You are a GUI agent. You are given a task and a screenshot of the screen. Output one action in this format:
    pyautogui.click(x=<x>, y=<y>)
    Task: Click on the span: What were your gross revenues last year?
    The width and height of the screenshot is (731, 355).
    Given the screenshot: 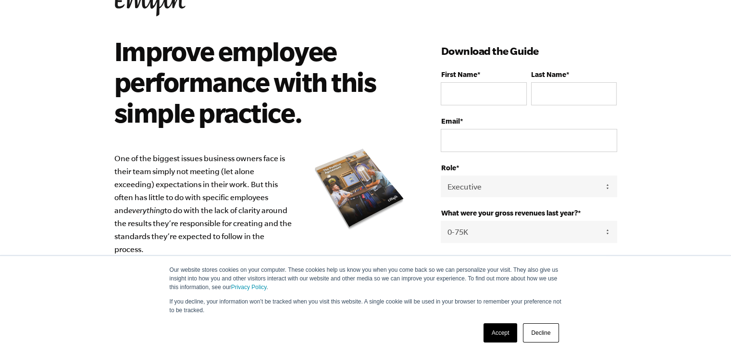 What is the action you would take?
    pyautogui.click(x=509, y=212)
    